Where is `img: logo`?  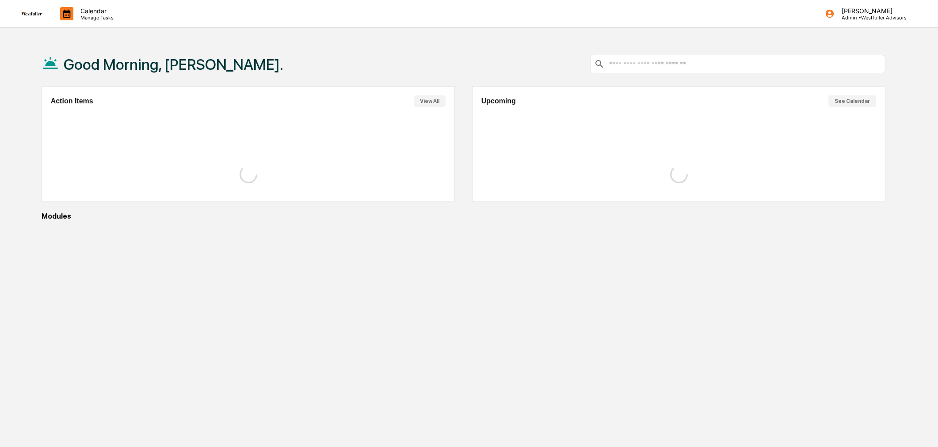 img: logo is located at coordinates (32, 14).